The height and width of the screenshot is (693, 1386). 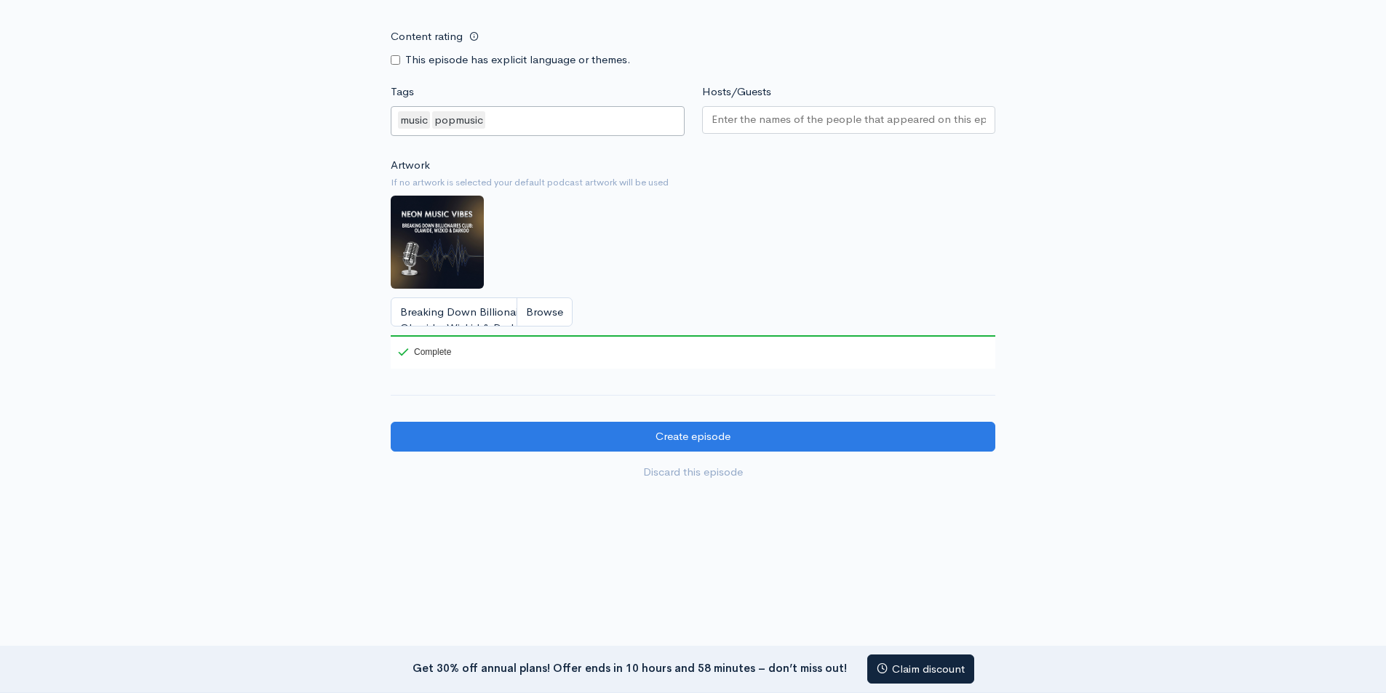 I want to click on label: Hosts/Guests, so click(x=736, y=92).